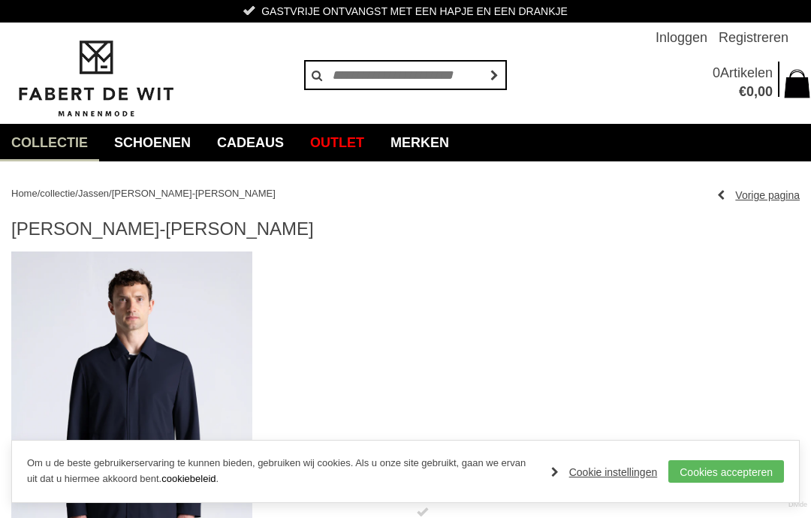 This screenshot has height=518, width=811. I want to click on a: collectie, so click(57, 193).